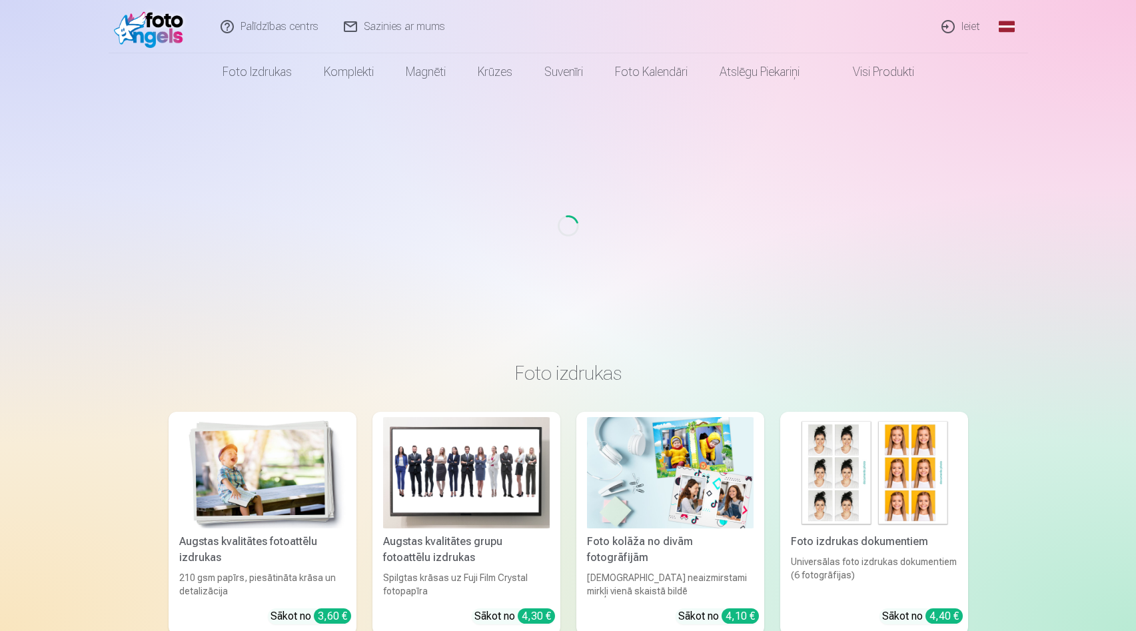 The height and width of the screenshot is (631, 1136). Describe the element at coordinates (874, 576) in the screenshot. I see `div: Universālas foto izdrukas dokumentiem (6 fotogrāfijas)` at that location.